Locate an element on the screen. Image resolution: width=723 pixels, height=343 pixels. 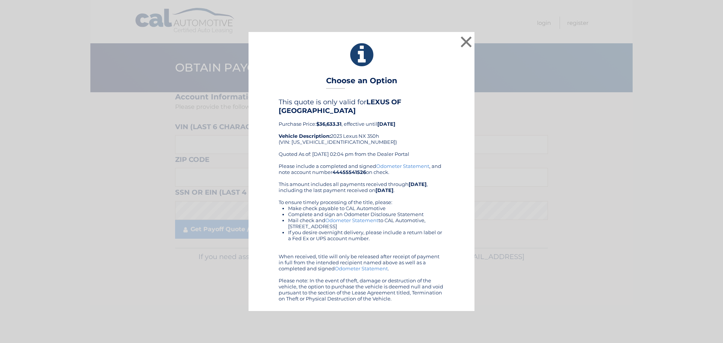
b: $36,633.31 is located at coordinates (329, 124).